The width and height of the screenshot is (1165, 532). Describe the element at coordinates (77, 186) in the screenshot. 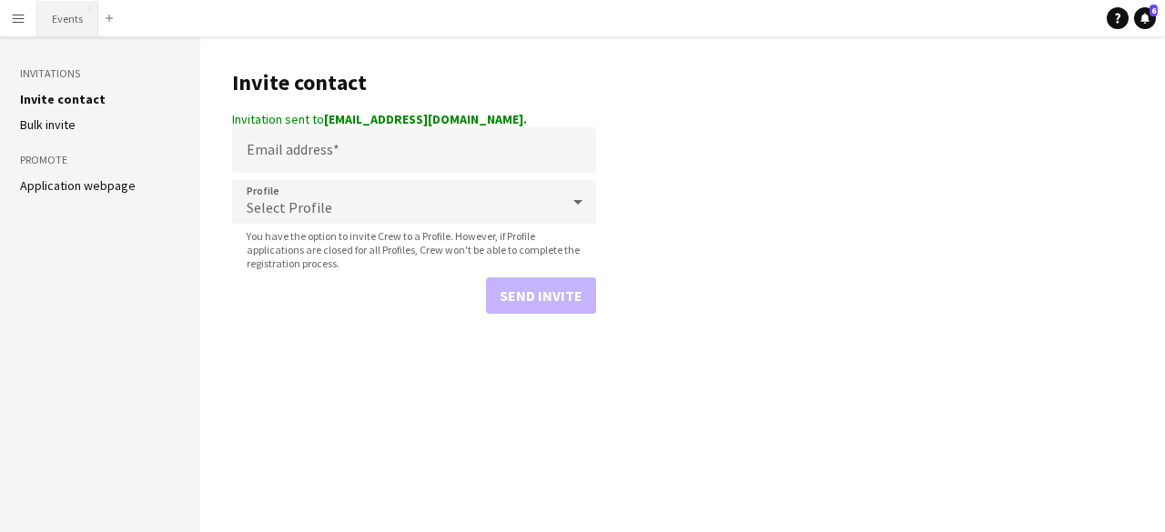

I see `a: Application webpage` at that location.